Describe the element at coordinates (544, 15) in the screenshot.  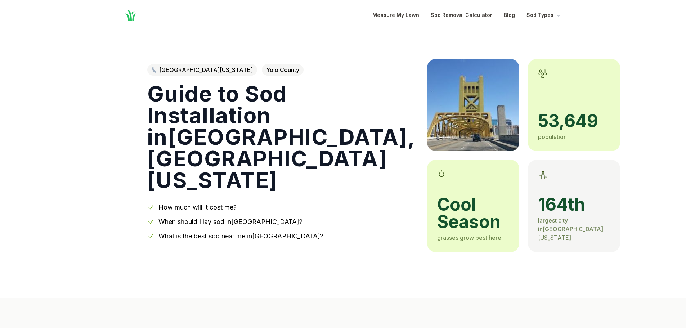
I see `button: Sod Types` at that location.